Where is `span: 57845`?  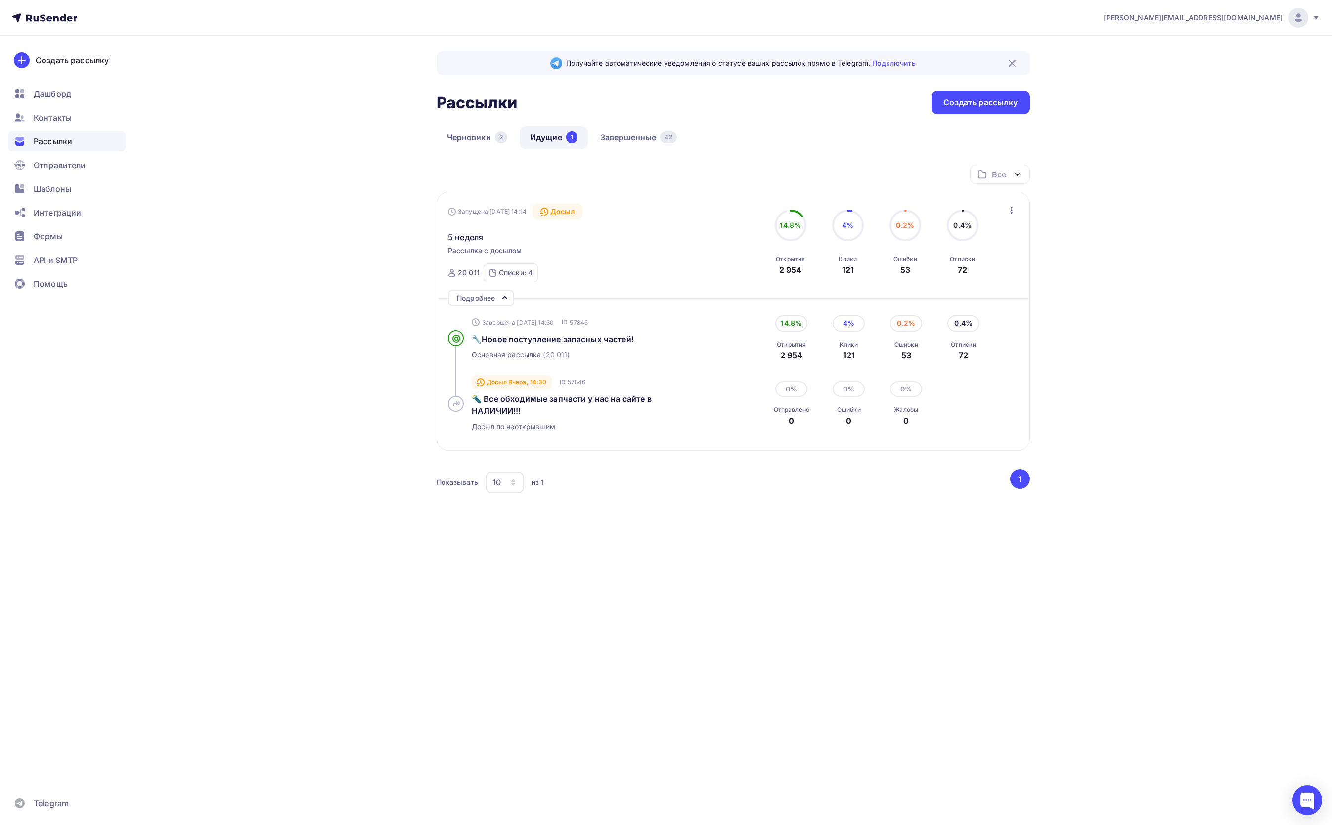 span: 57845 is located at coordinates (578, 322).